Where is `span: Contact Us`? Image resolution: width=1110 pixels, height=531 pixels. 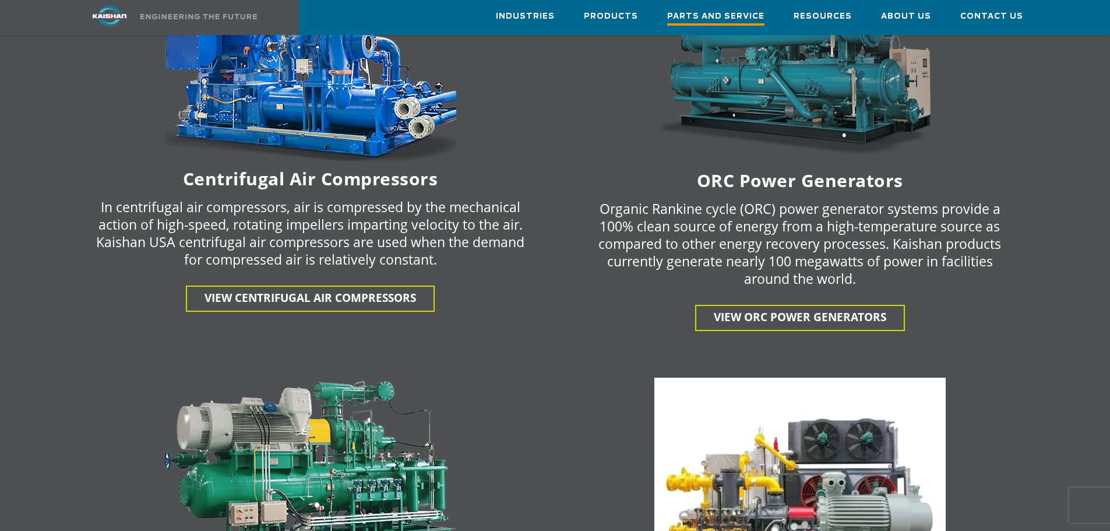 span: Contact Us is located at coordinates (992, 16).